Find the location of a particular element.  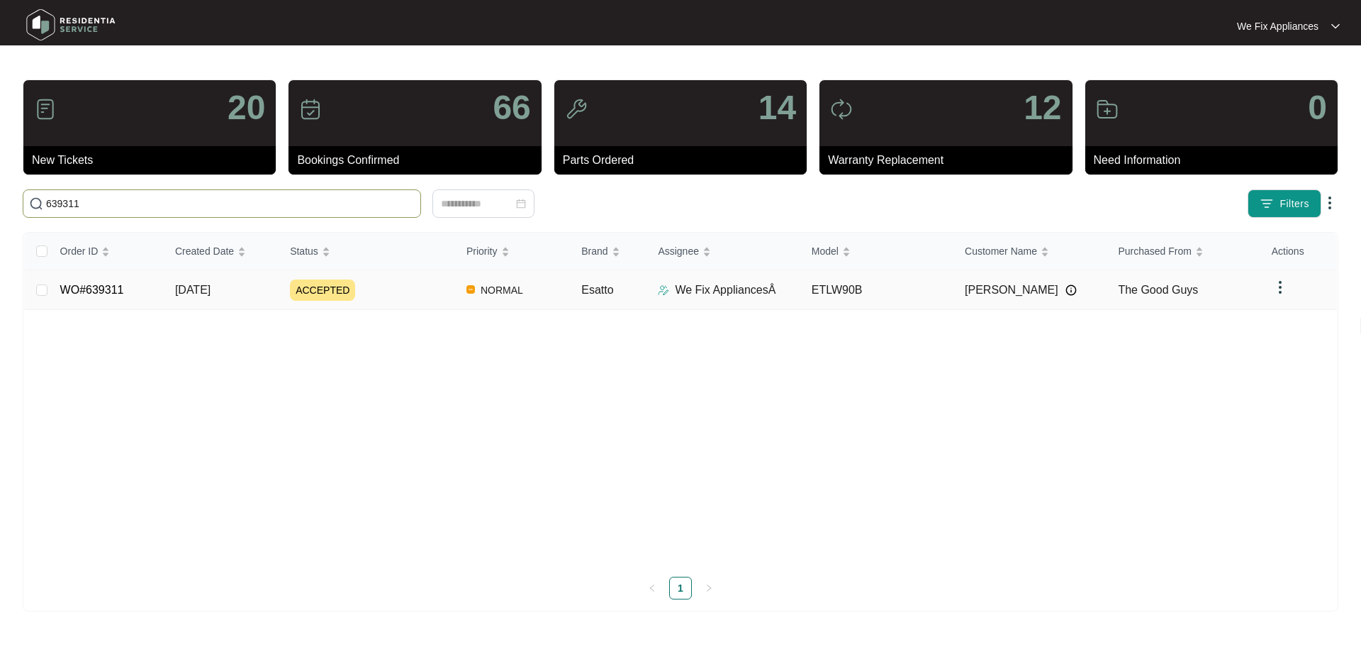

th: Status is located at coordinates (367, 251).